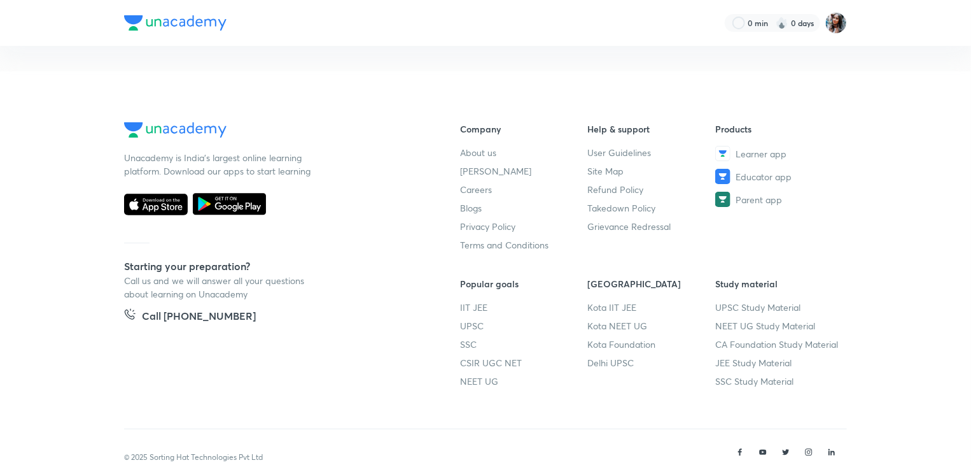 The height and width of the screenshot is (465, 971). What do you see at coordinates (220, 164) in the screenshot?
I see `p: Unacademy is India’s largest online learning platform. Download our apps to start learning` at bounding box center [220, 164].